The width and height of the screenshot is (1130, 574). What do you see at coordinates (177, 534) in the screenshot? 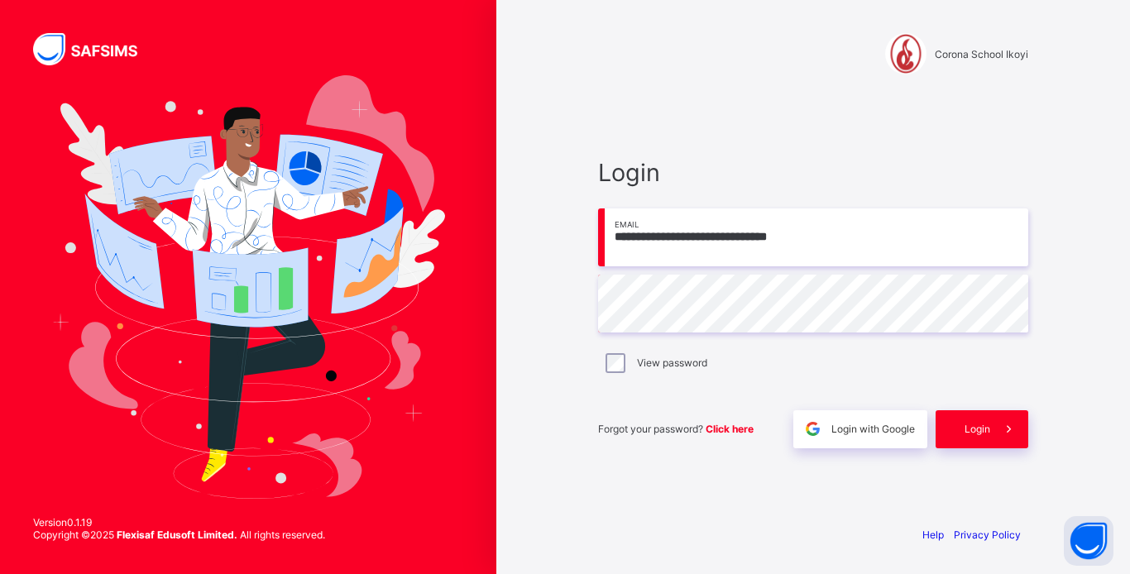
I see `strong: Flexisaf Edusoft Limited.` at bounding box center [177, 534].